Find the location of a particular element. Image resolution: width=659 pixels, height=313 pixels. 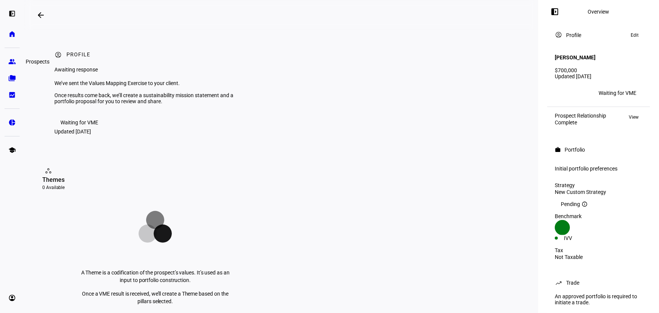

div: Themes is located at coordinates (155, 180).